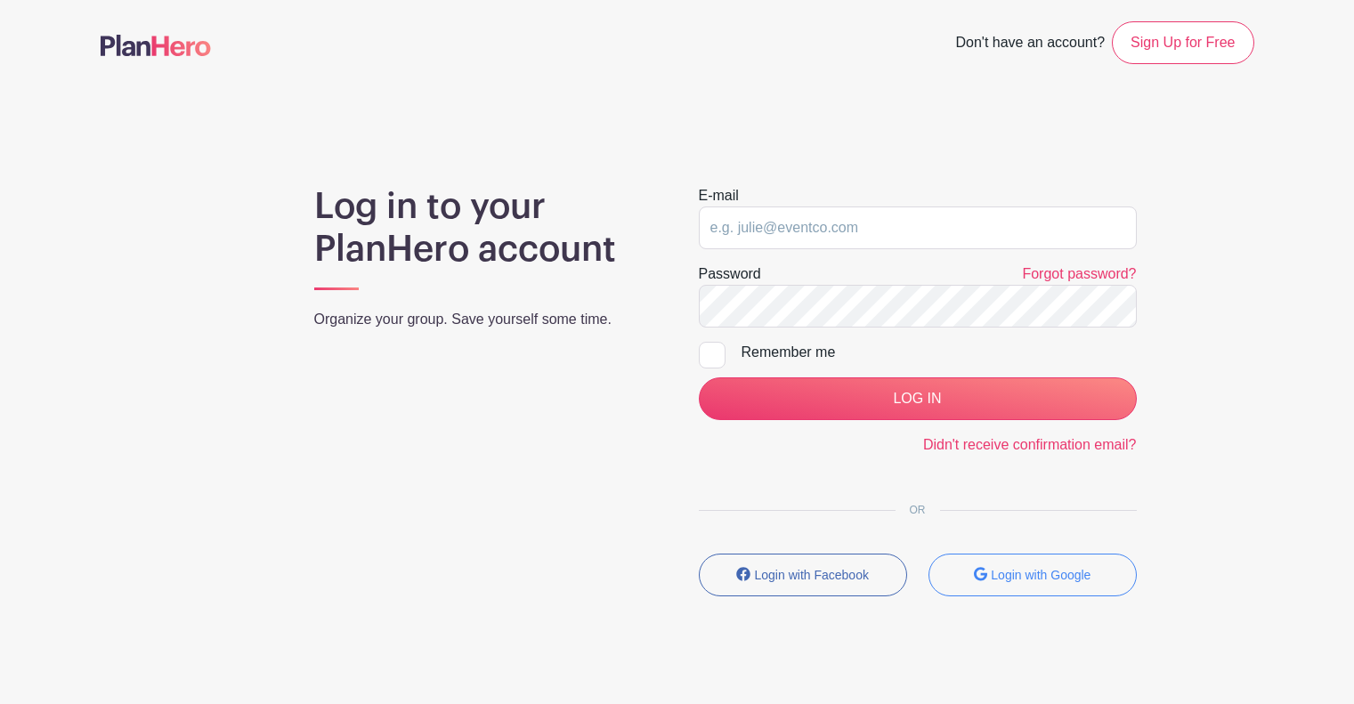 This screenshot has width=1354, height=704. What do you see at coordinates (1030, 444) in the screenshot?
I see `a: Didn't receive confirmation email?` at bounding box center [1030, 444].